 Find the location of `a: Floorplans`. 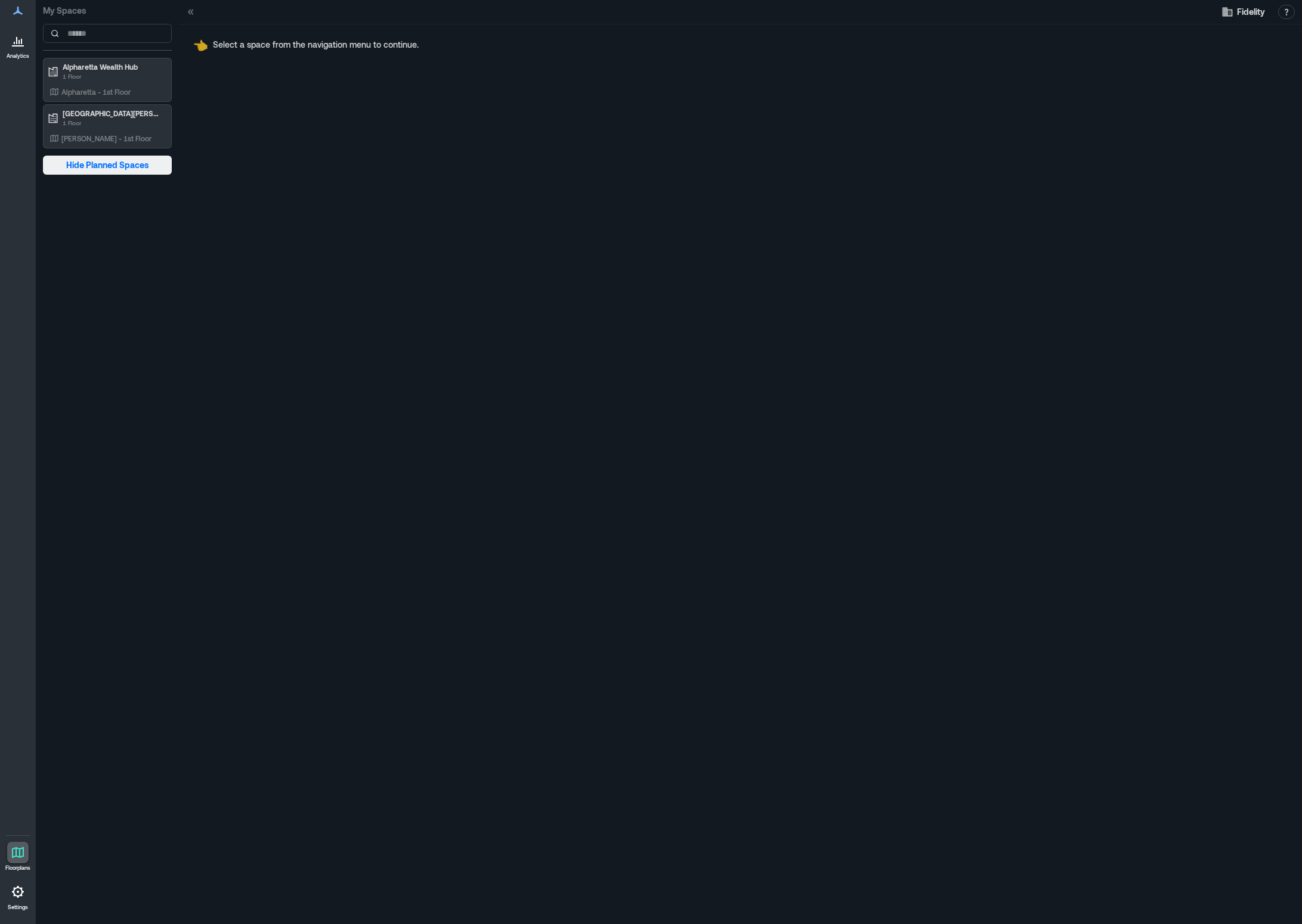

a: Floorplans is located at coordinates (18, 857).